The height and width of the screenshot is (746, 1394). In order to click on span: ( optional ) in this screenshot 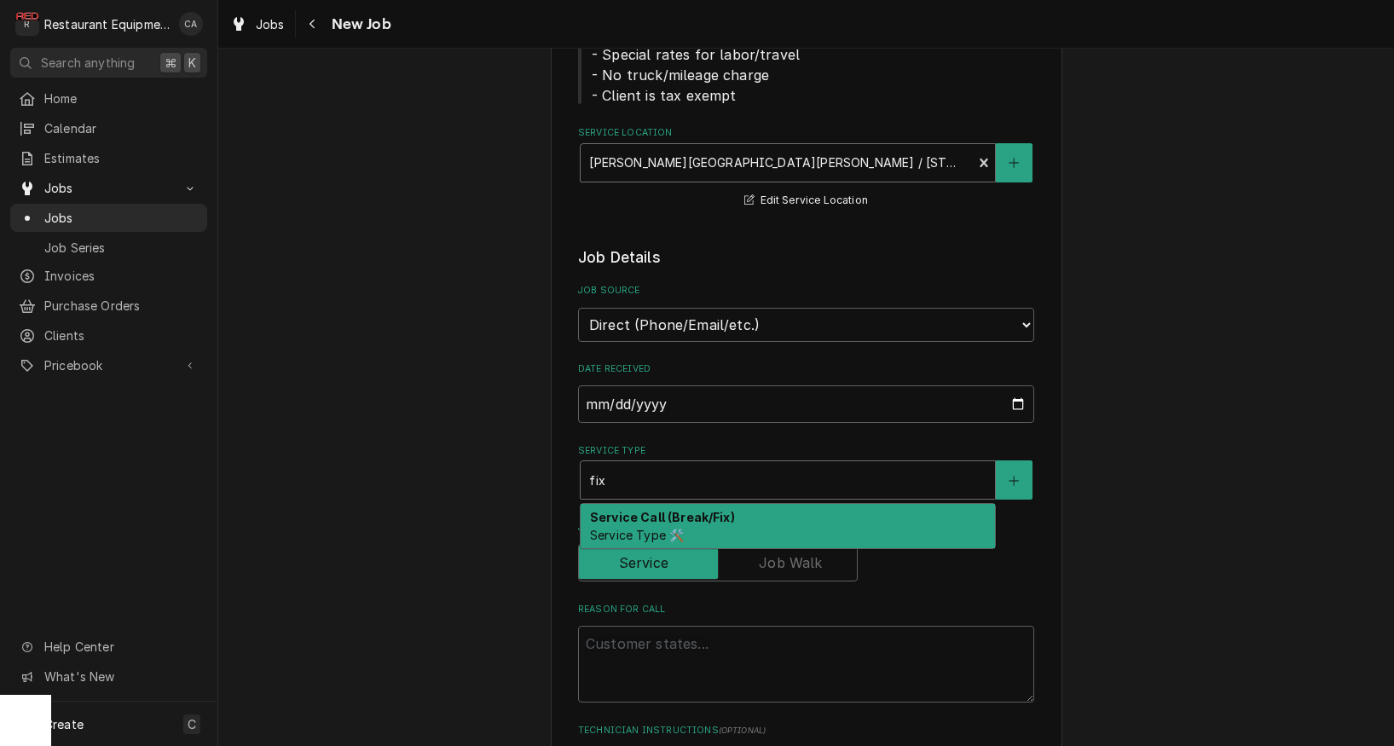, I will do `click(743, 730)`.